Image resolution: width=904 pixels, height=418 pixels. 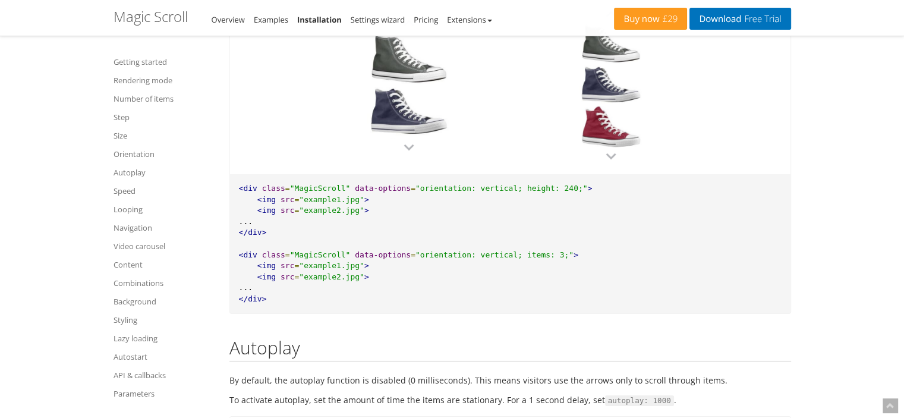 What do you see at coordinates (164, 375) in the screenshot?
I see `a: API & callbacks` at bounding box center [164, 375].